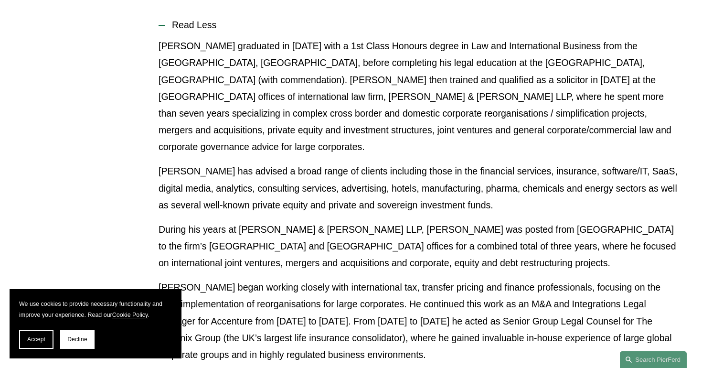  I want to click on section: Cookie banner, so click(96, 323).